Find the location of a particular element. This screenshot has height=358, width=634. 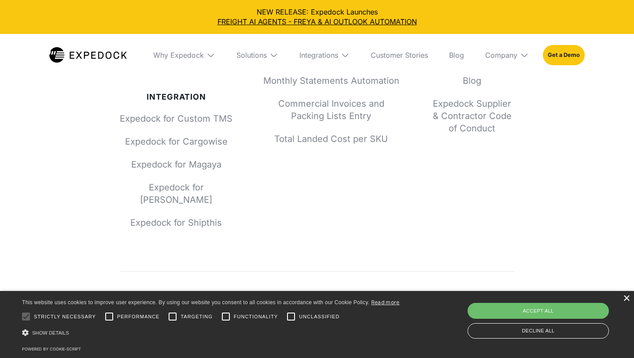

div: Integration is located at coordinates (176, 97).